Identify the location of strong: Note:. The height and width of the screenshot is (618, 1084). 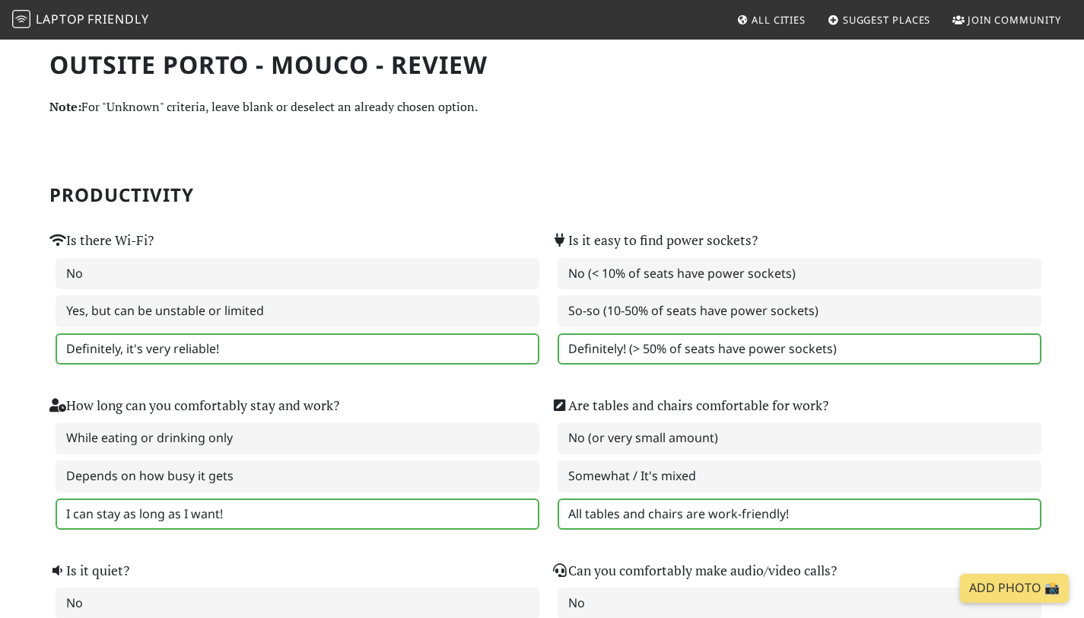
(65, 106).